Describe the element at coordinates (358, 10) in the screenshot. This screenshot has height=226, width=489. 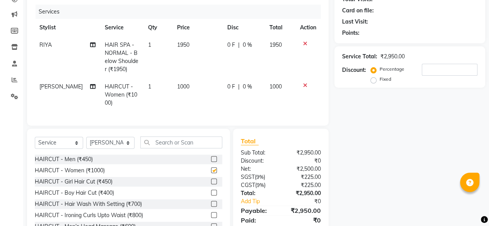
I see `div: Card on file:` at that location.